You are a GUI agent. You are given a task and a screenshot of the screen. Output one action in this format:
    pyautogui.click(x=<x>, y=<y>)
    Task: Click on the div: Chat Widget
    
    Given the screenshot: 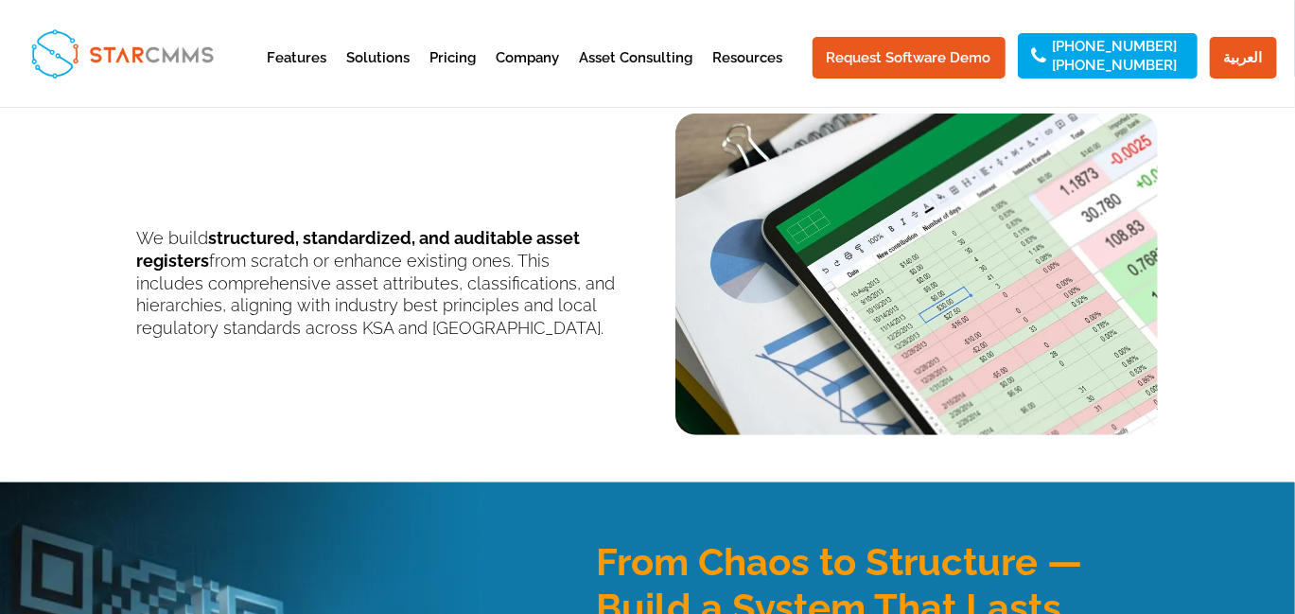 What is the action you would take?
    pyautogui.click(x=1138, y=512)
    